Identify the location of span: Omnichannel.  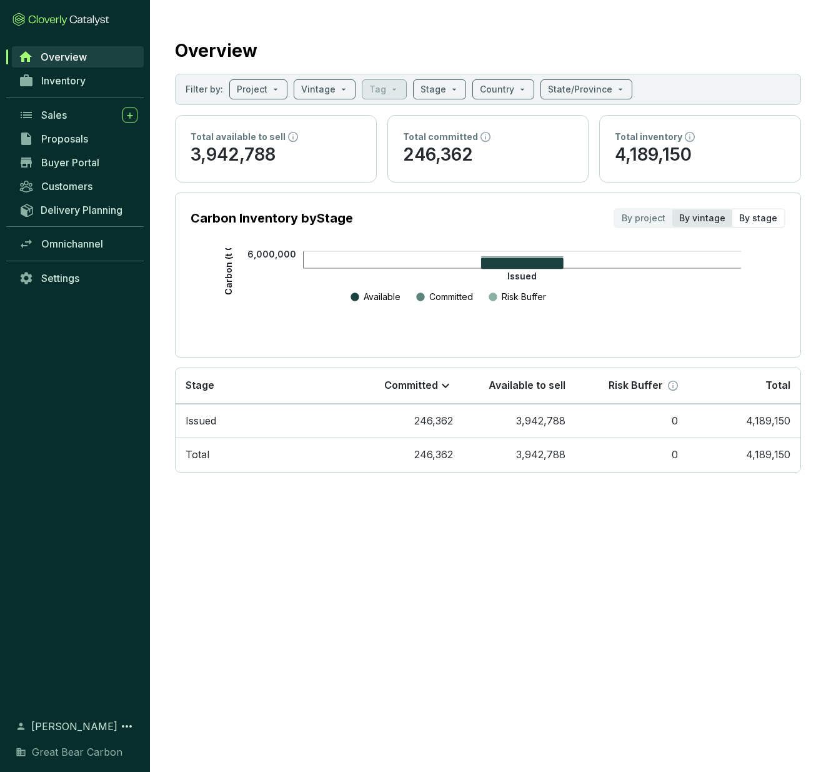
(72, 244).